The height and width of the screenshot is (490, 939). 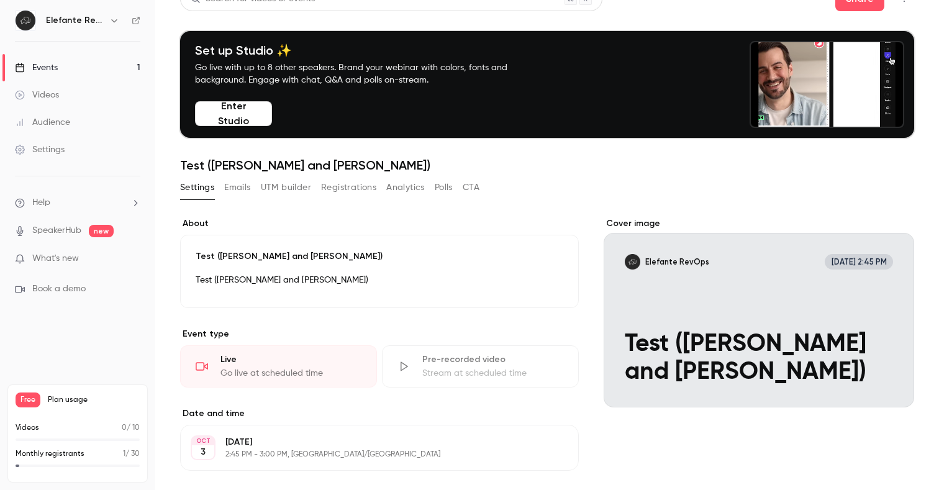 What do you see at coordinates (25, 21) in the screenshot?
I see `img: Elefante RevOps` at bounding box center [25, 21].